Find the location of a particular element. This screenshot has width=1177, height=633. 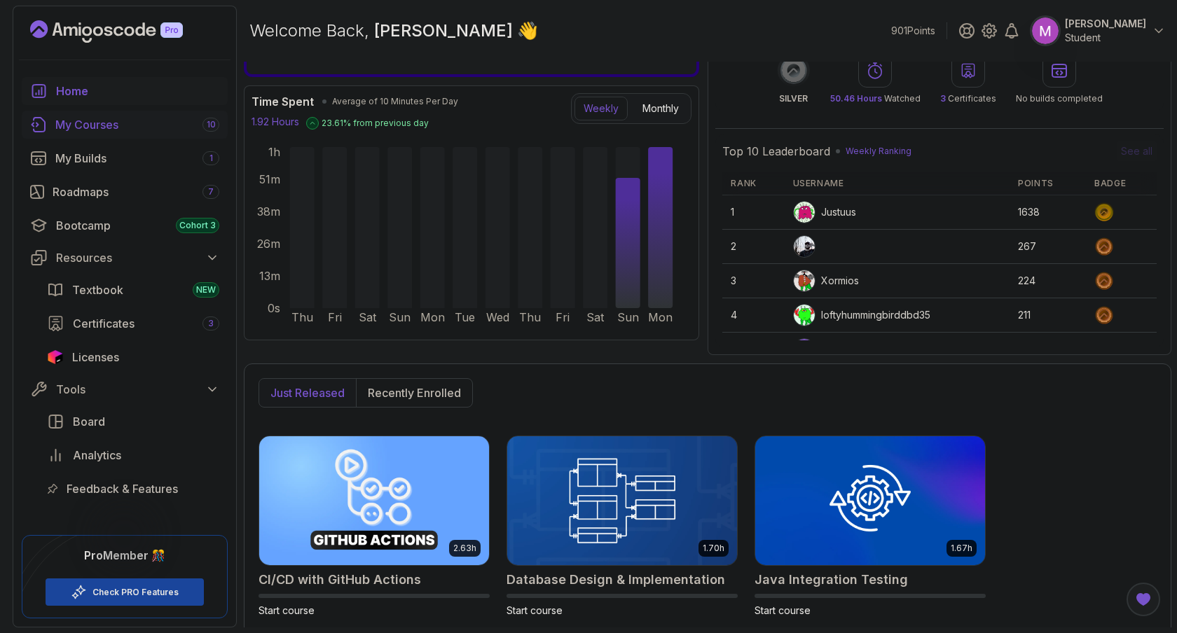

span: 50.46 Hours is located at coordinates (856, 98).